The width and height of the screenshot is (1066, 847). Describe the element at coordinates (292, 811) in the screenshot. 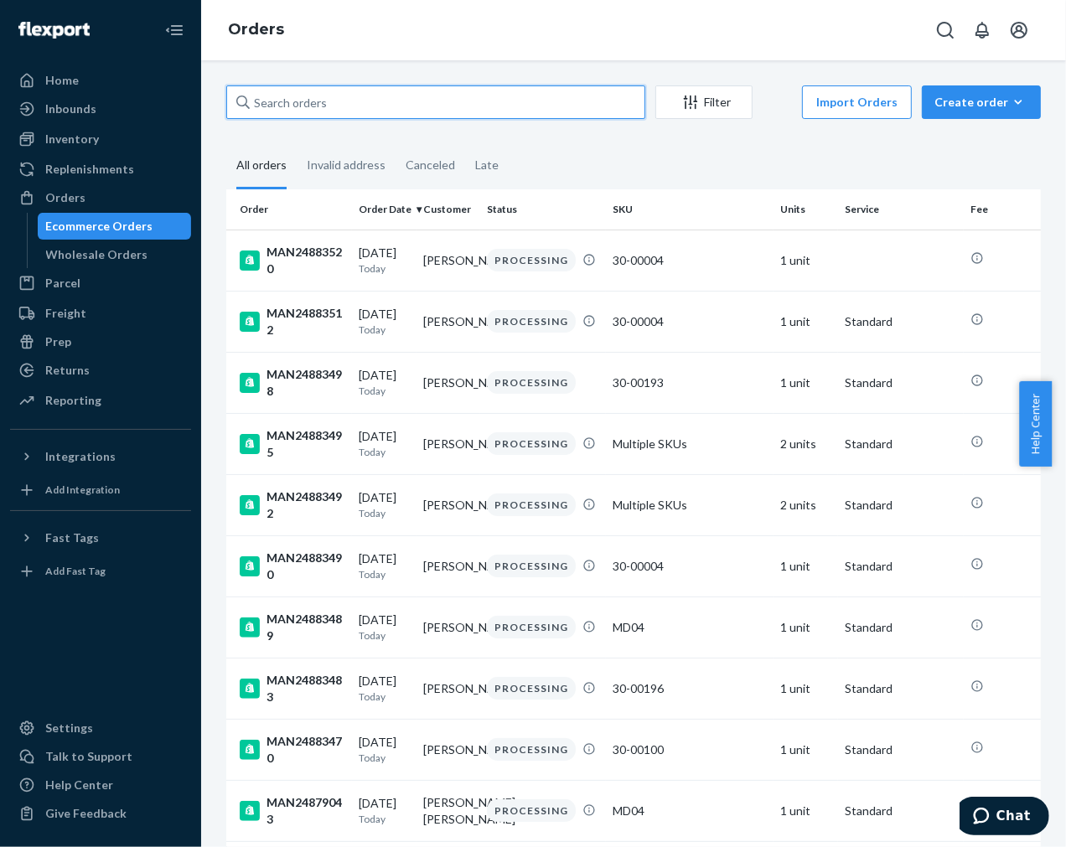

I see `div: MAN24879043` at that location.